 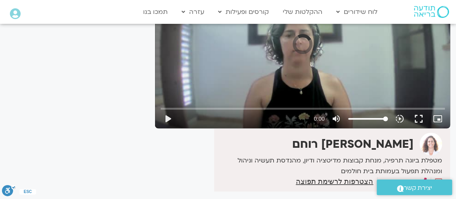 What do you see at coordinates (334, 181) in the screenshot?
I see `span: הצטרפות לרשימת תפוצה` at bounding box center [334, 181].